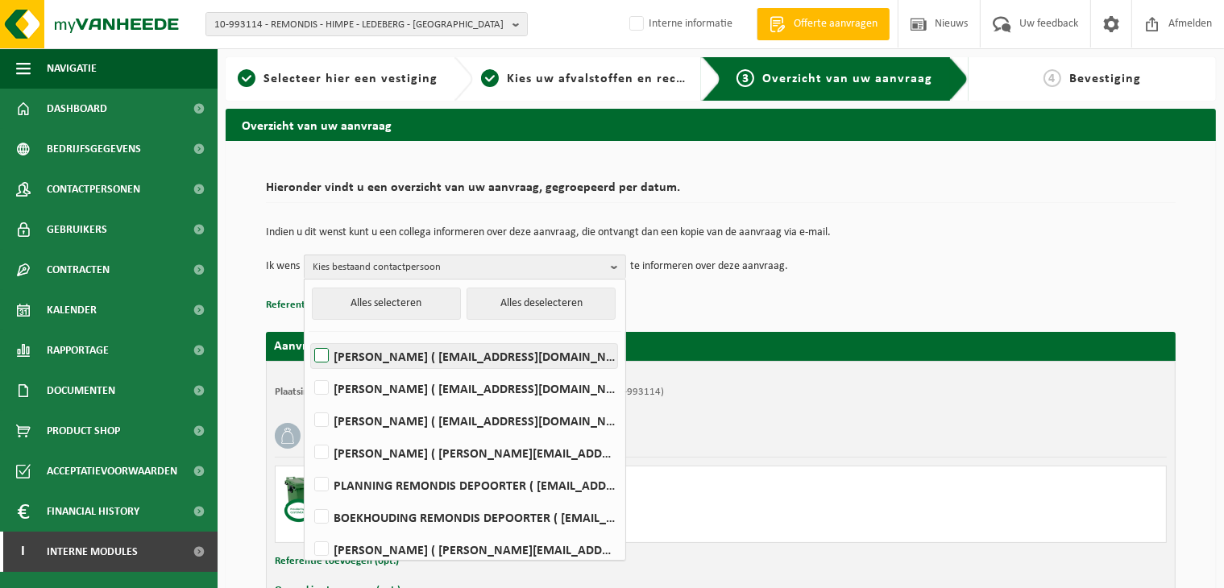 This screenshot has width=1224, height=588. What do you see at coordinates (78, 270) in the screenshot?
I see `span: Contracten` at bounding box center [78, 270].